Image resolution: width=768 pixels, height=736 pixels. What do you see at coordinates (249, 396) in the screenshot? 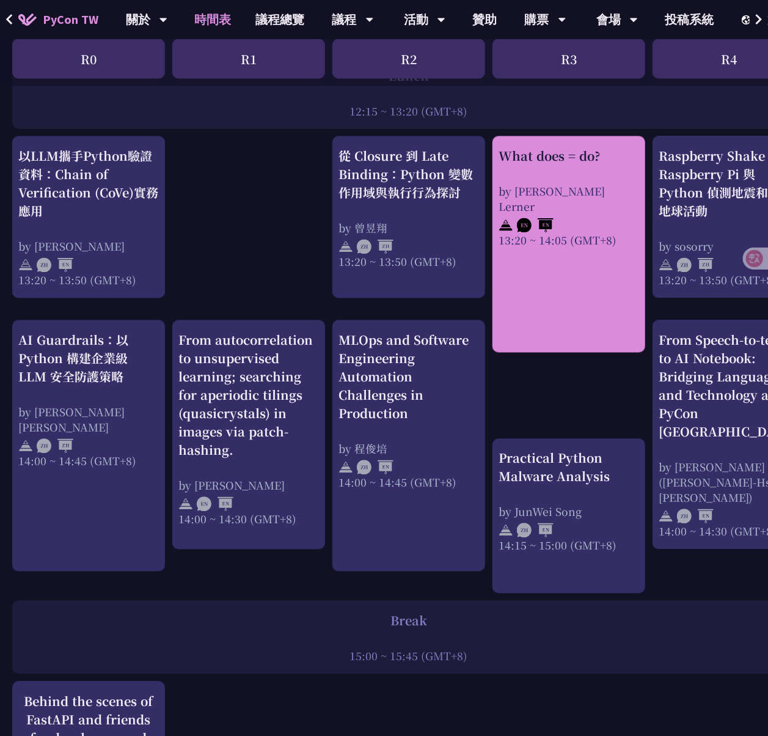
I see `div: From autocorrelation to unsupervised learning; searching for aperiodic tilings (quasicrystals) in...` at bounding box center [249, 396].